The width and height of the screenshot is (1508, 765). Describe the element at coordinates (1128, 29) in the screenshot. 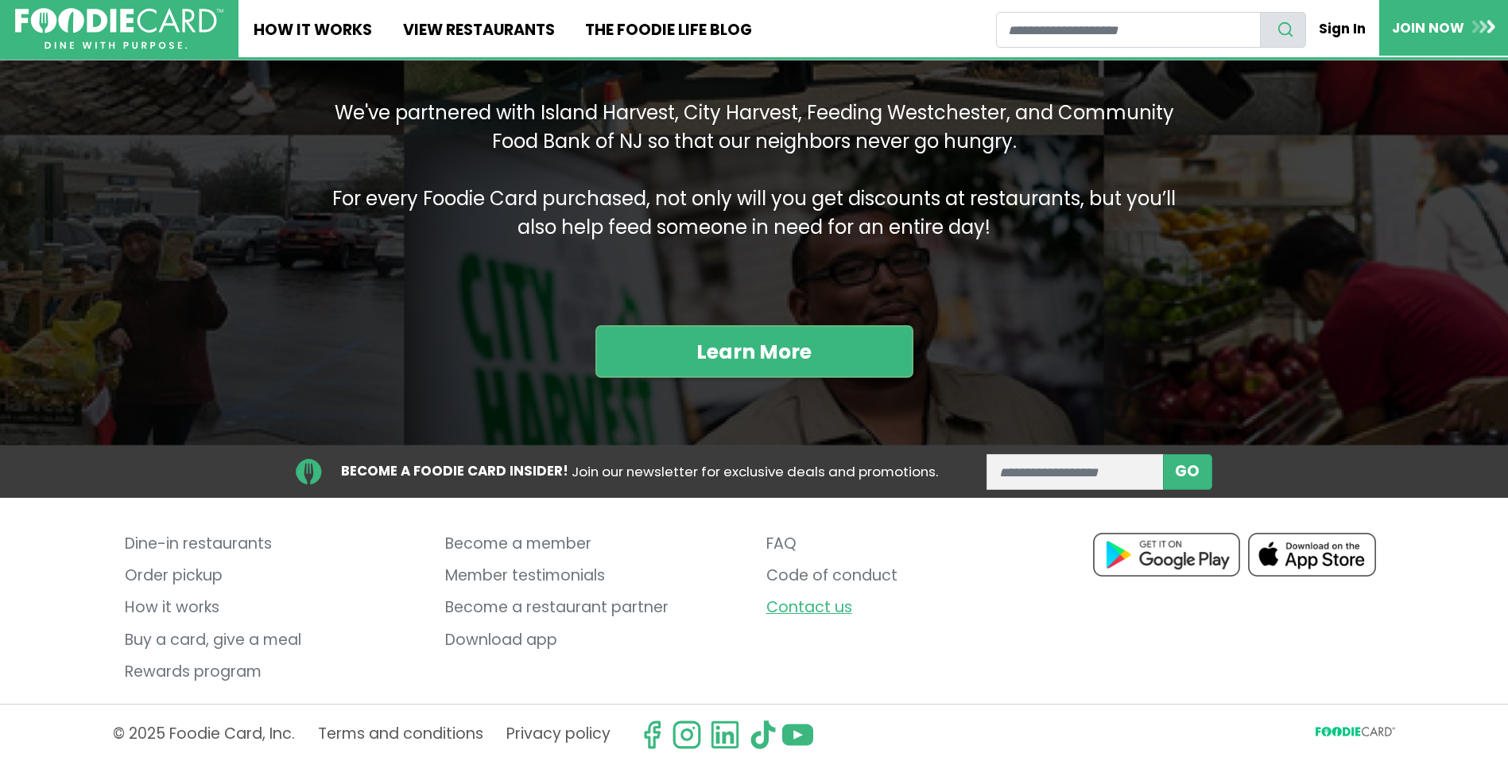

I see `input: restaurant search` at that location.